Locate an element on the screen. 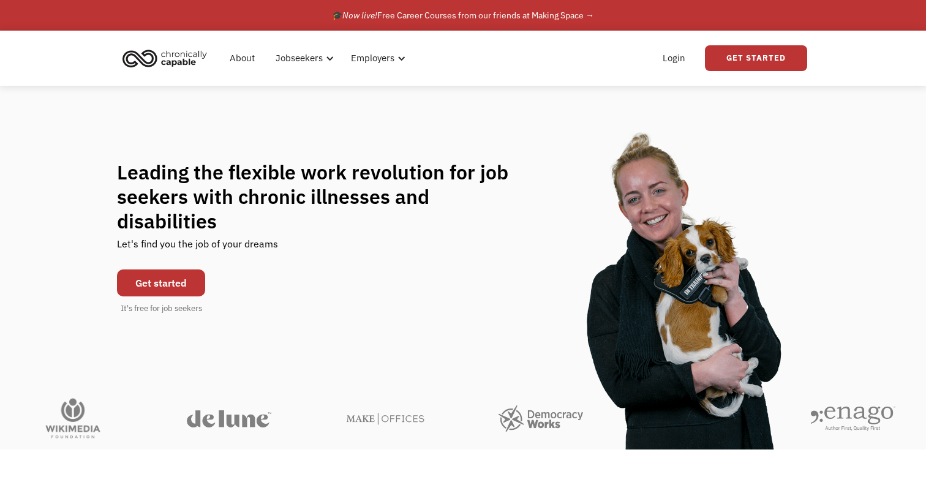 The height and width of the screenshot is (504, 926). div: Let's find you the job of your dreams is located at coordinates (197, 248).